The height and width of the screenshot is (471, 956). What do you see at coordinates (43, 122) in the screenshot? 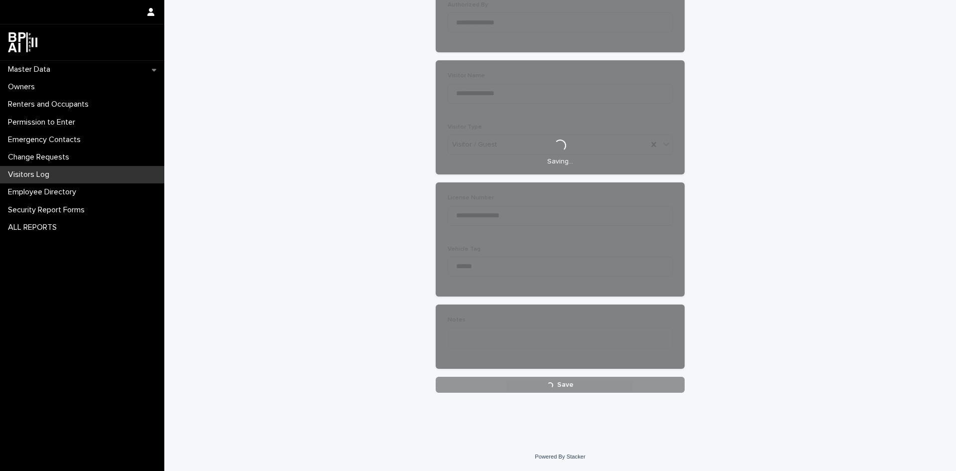
I see `p: Permission to Enter` at bounding box center [43, 122].